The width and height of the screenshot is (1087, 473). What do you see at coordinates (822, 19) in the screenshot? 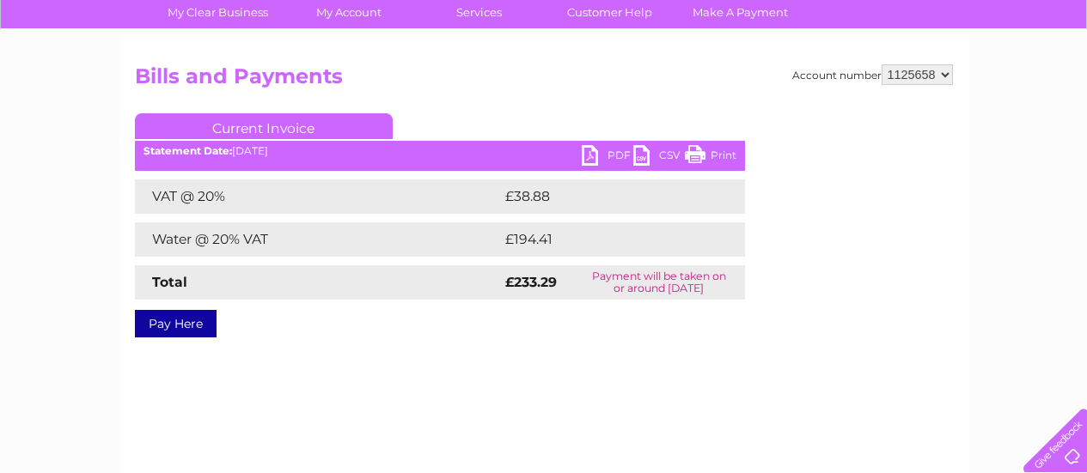
I see `a: 0333 014 3131` at bounding box center [822, 19].